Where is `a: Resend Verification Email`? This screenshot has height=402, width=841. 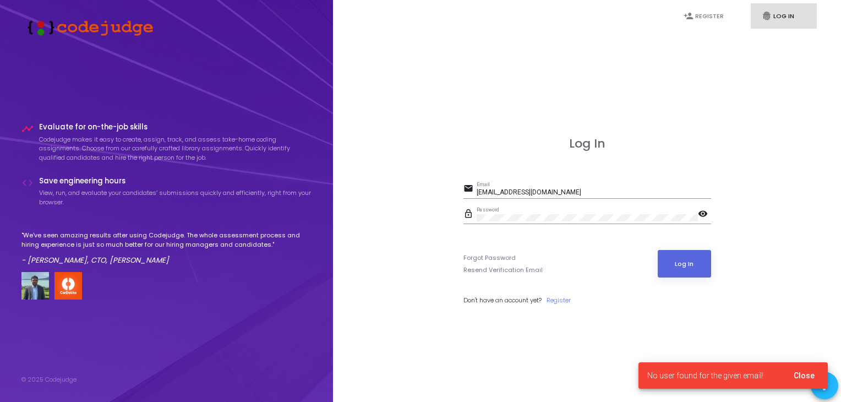
a: Resend Verification Email is located at coordinates (503, 270).